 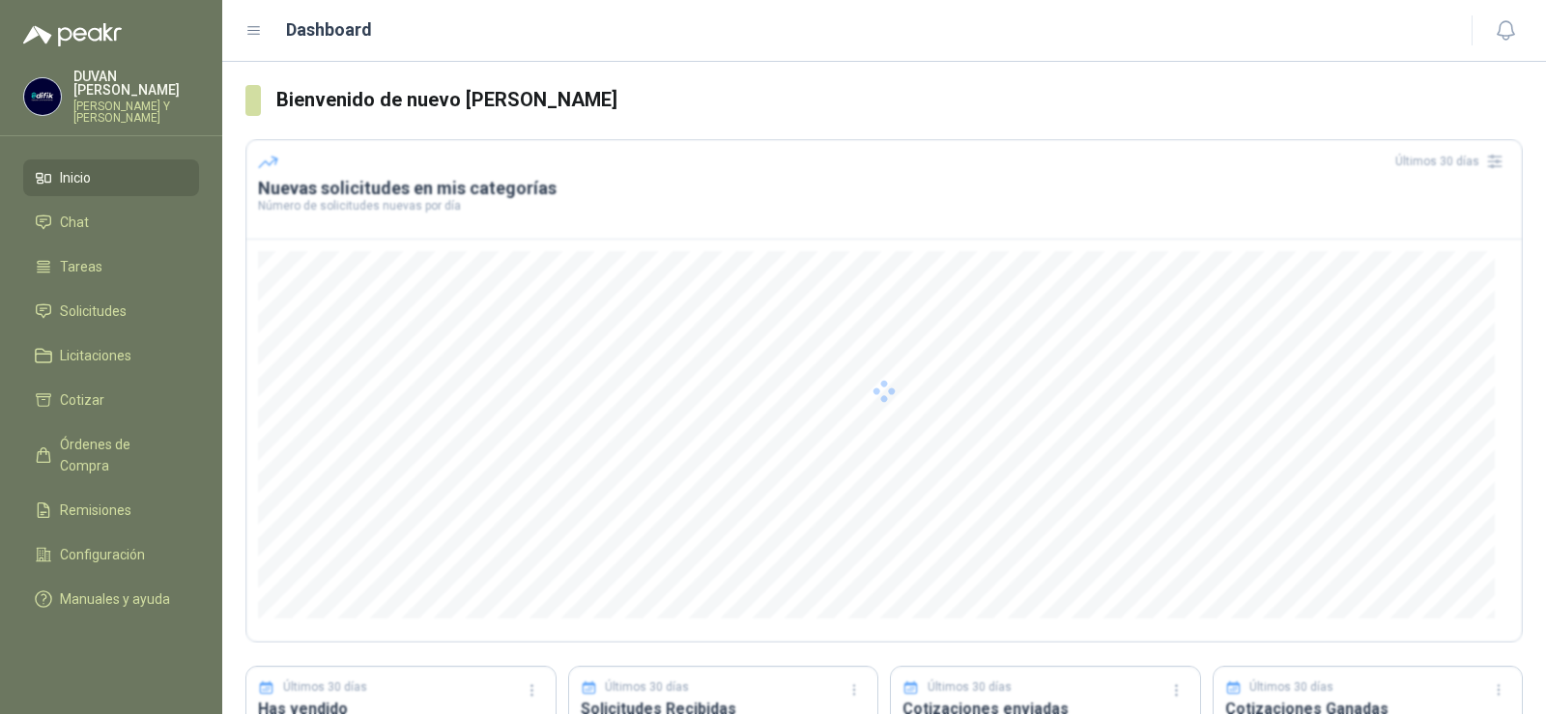 I want to click on span: Tareas, so click(x=81, y=267).